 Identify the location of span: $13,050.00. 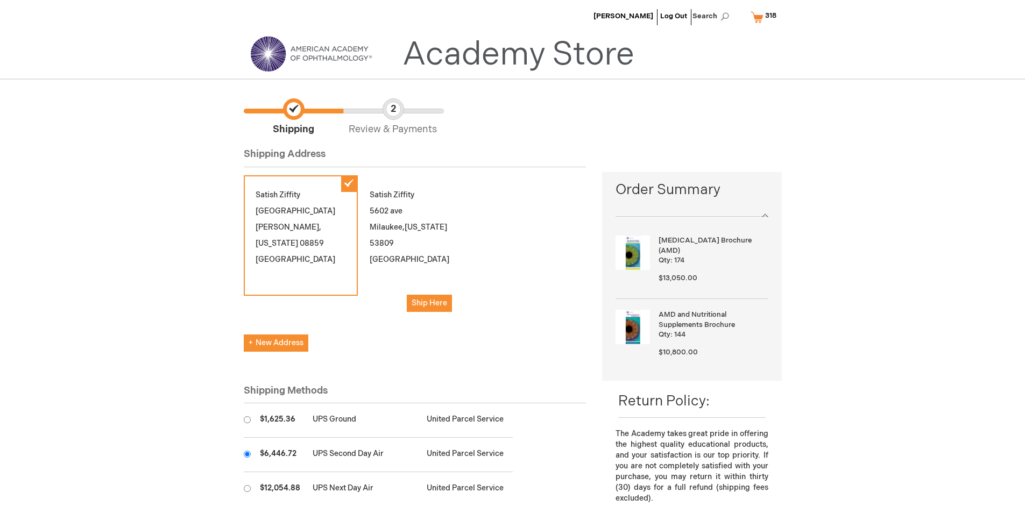
(678, 278).